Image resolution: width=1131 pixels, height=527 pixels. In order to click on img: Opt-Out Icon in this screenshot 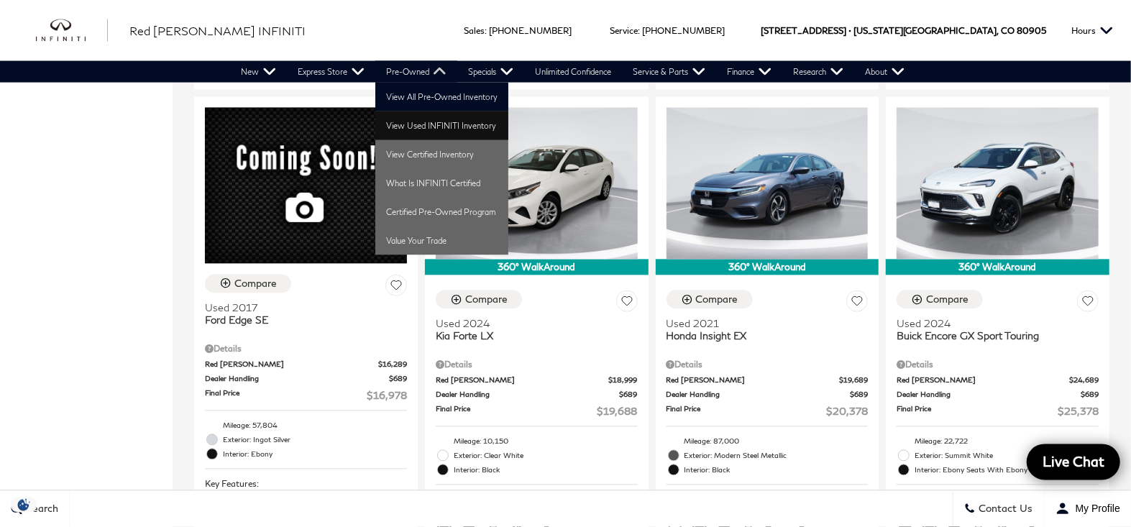, I will do `click(24, 505)`.